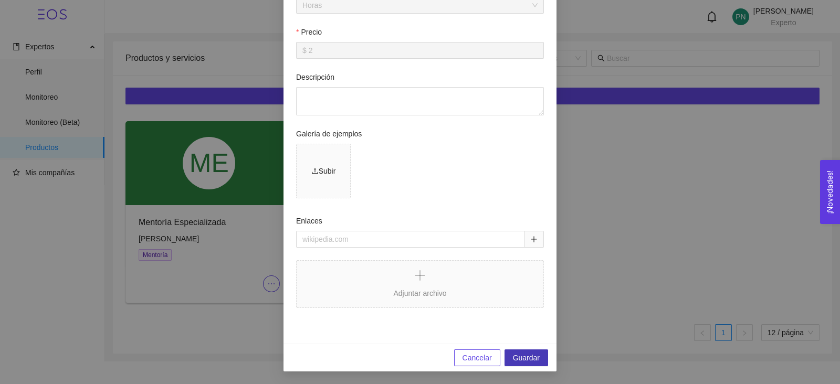  What do you see at coordinates (315, 77) in the screenshot?
I see `label: Descripción` at bounding box center [315, 77].